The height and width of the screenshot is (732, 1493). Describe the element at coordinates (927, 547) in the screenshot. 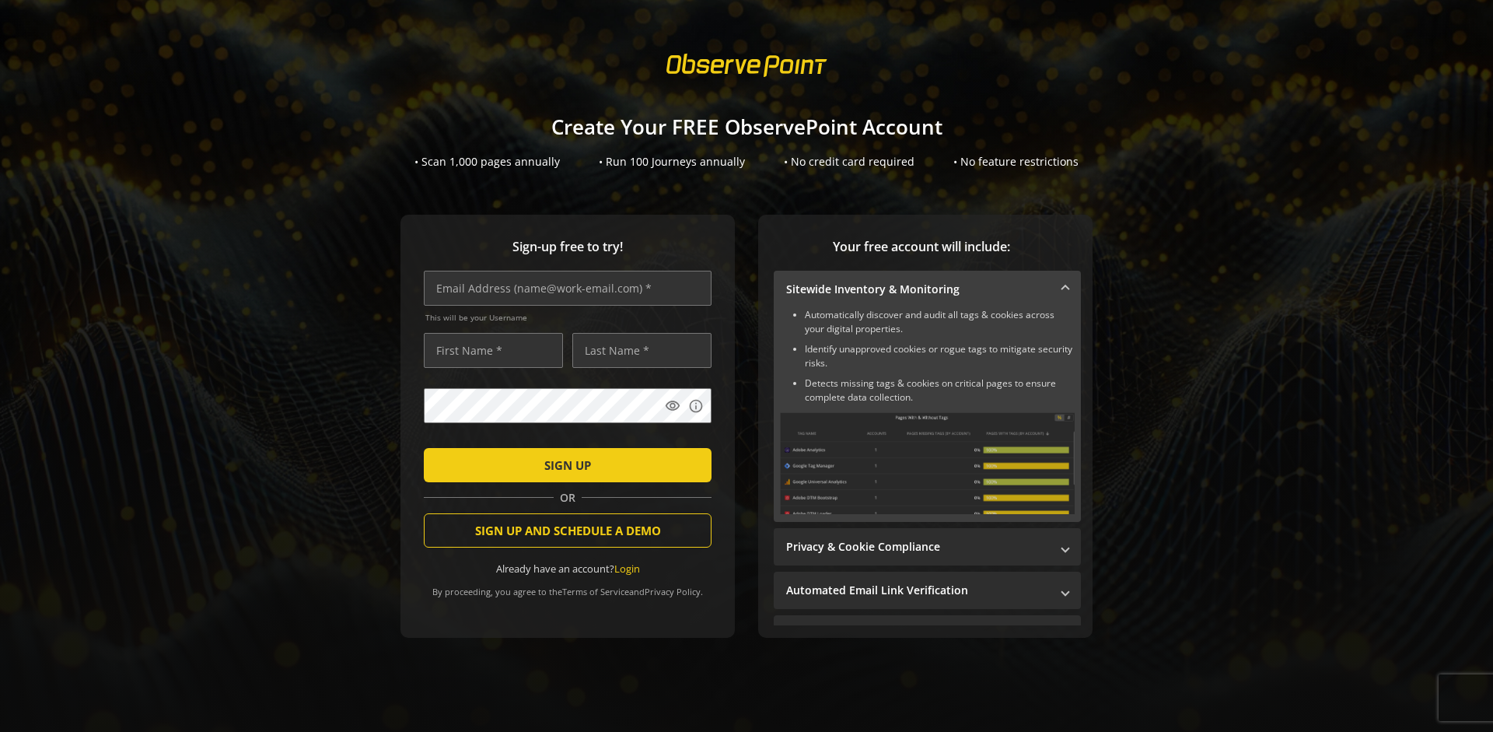

I see `mat-expansion-panel-header: Privacy & Cookie Compliance` at that location.